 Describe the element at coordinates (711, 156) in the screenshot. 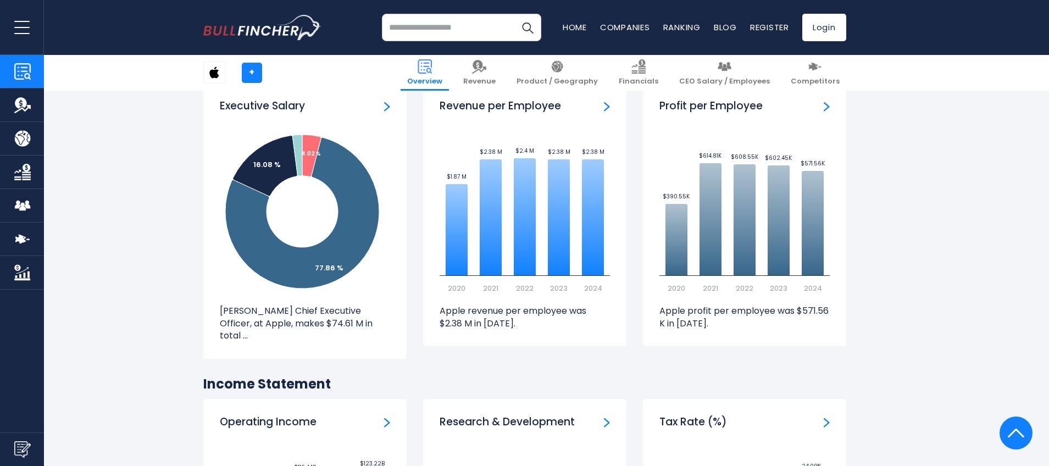

I see `text: $614.81K` at that location.